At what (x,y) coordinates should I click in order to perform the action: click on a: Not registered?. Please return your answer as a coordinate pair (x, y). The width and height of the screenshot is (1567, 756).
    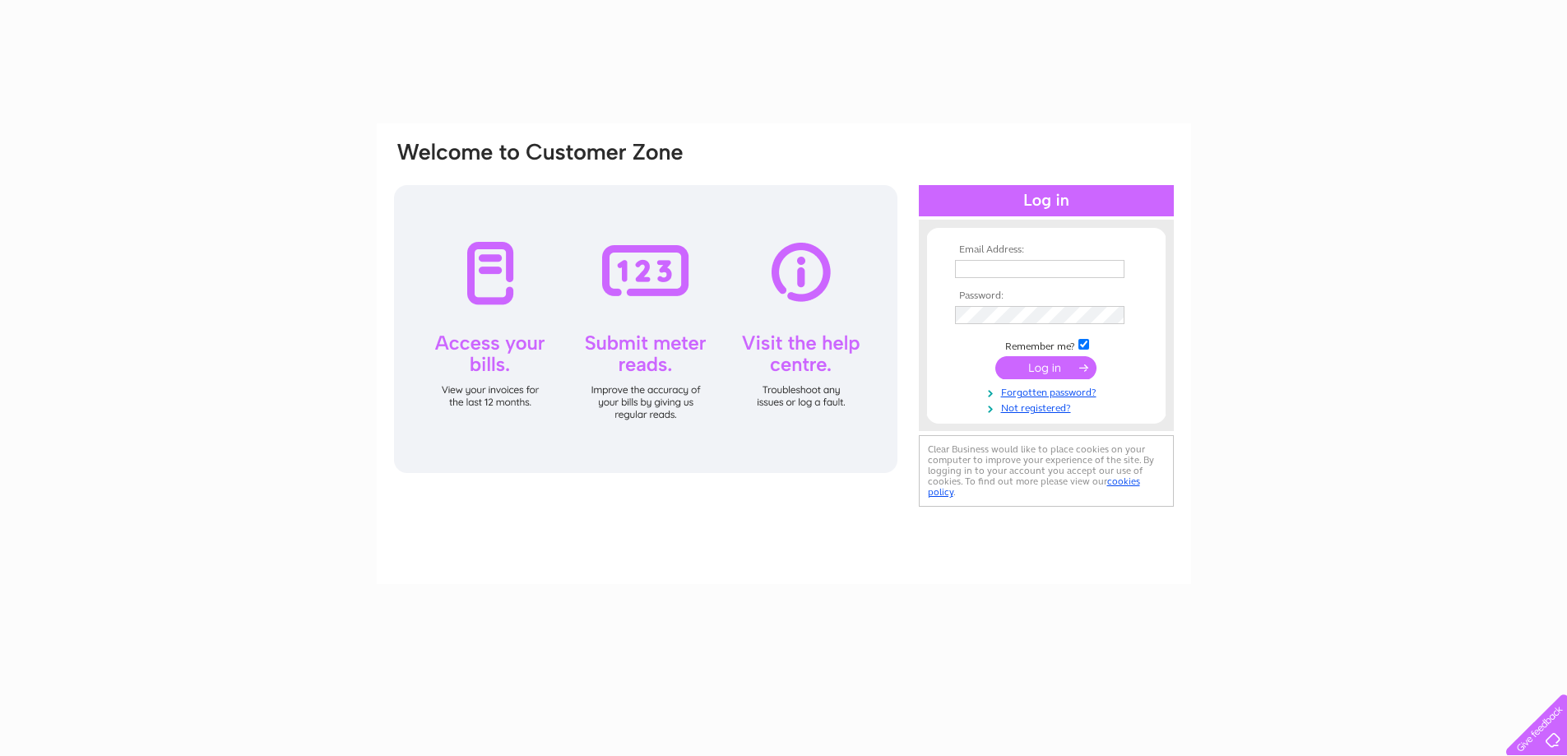
    Looking at the image, I should click on (1048, 406).